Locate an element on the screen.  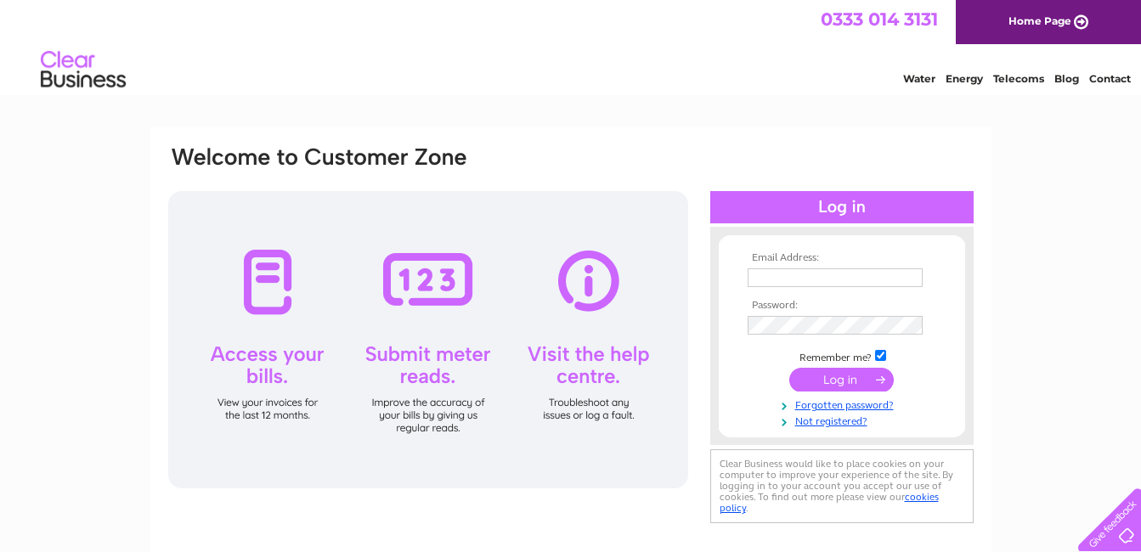
a: Water is located at coordinates (919, 78).